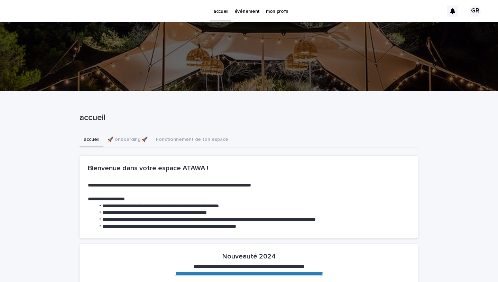 This screenshot has width=498, height=282. I want to click on h2: Nouveauté 2024, so click(249, 256).